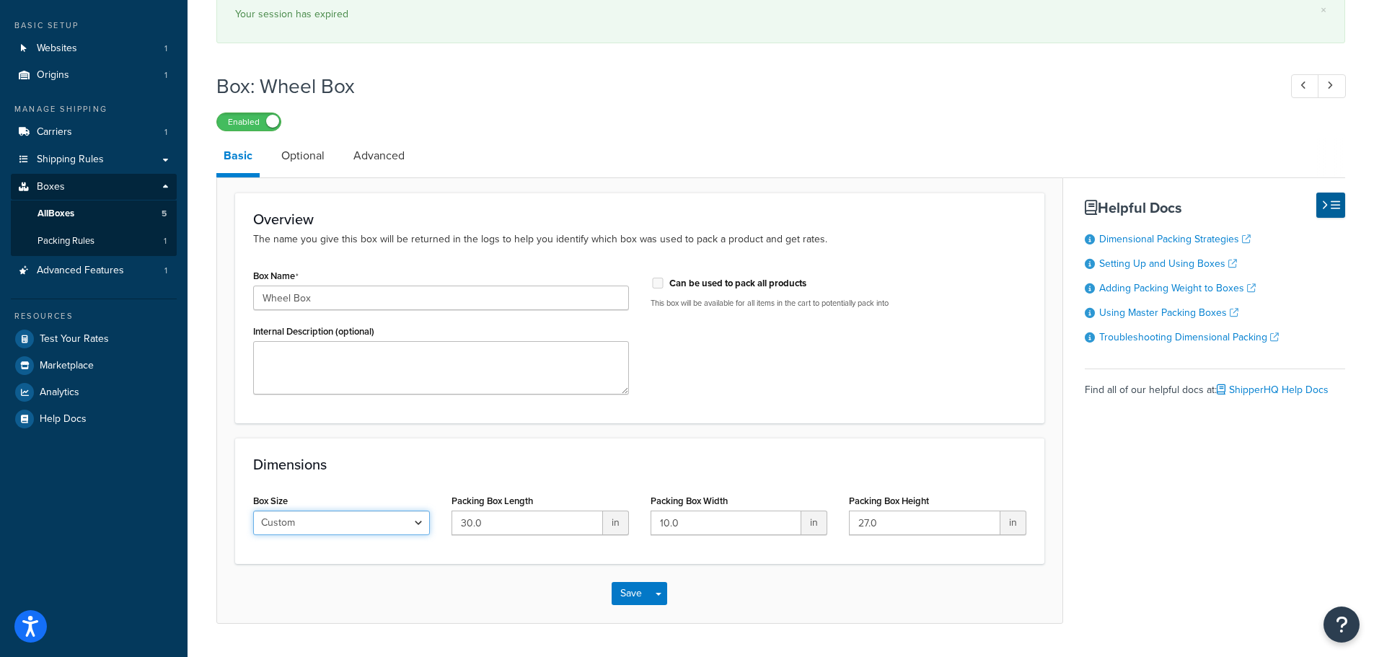 Image resolution: width=1374 pixels, height=657 pixels. I want to click on div: Find all of our helpful docs at:, so click(1215, 384).